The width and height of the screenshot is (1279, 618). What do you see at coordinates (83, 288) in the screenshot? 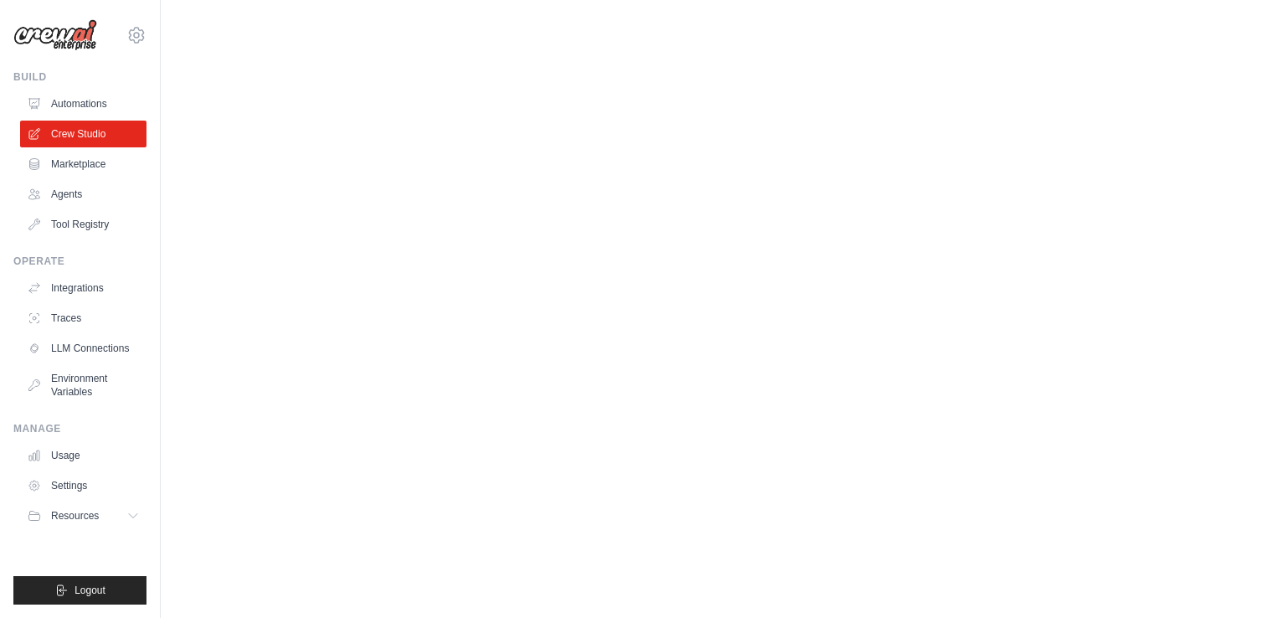
I see `a: Integrations` at bounding box center [83, 288].